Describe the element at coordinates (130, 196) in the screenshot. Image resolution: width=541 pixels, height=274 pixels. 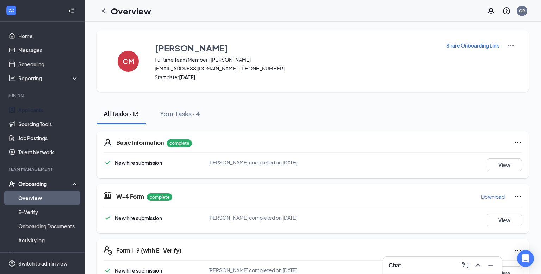
I see `h5: W-4 Form` at that location.